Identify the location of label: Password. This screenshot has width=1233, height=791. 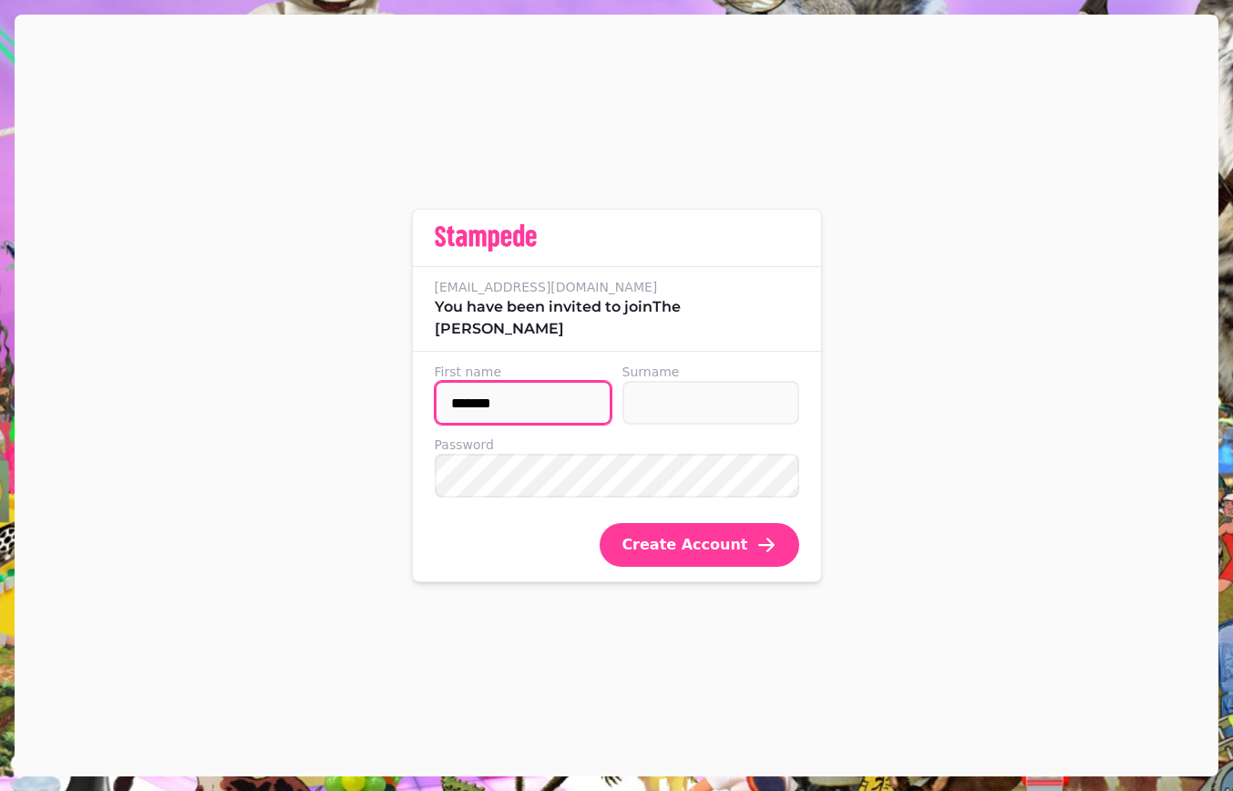
(617, 445).